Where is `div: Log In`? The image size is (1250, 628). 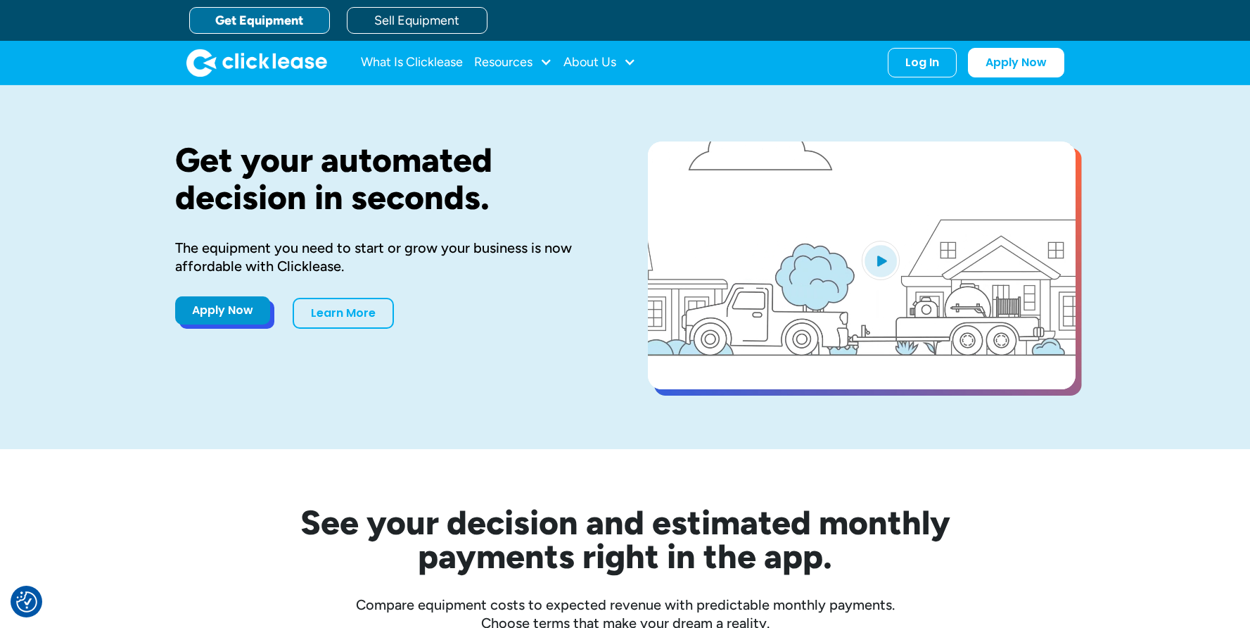
div: Log In is located at coordinates (922, 63).